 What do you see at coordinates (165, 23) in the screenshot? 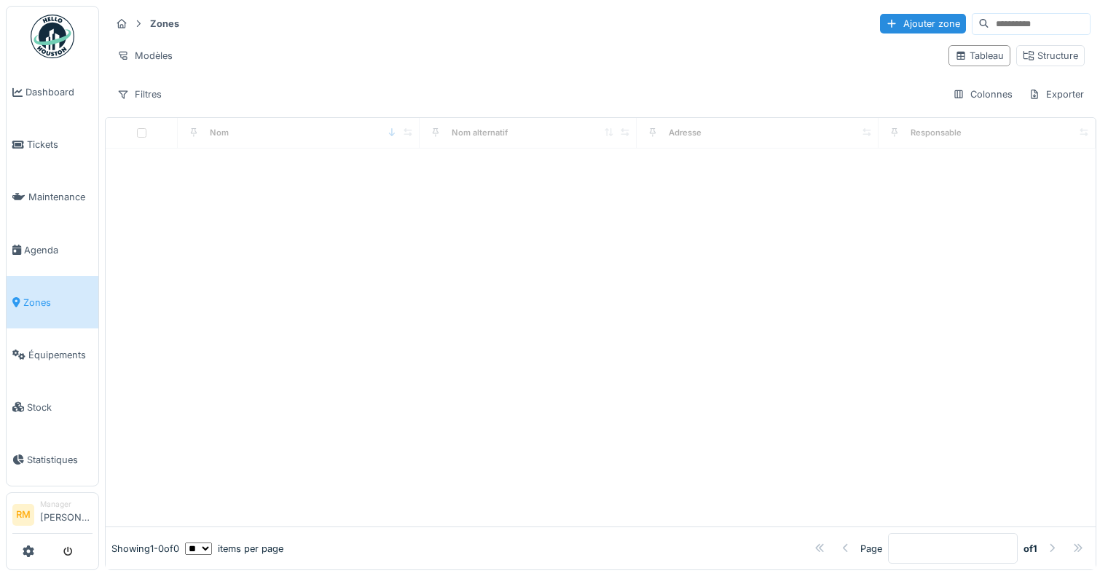
I see `strong: Zones` at bounding box center [165, 23].